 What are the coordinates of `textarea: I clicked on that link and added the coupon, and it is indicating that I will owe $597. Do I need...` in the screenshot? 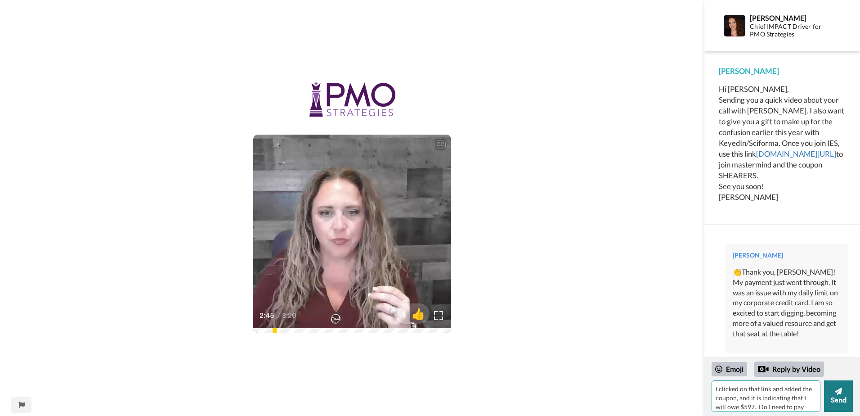 It's located at (766, 396).